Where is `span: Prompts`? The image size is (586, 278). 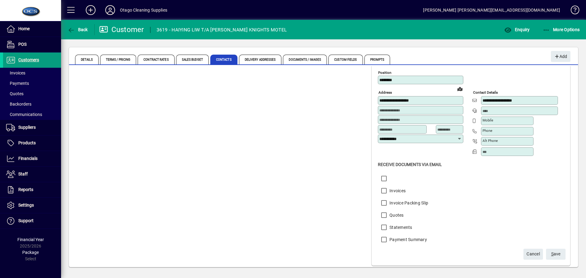
span: Prompts is located at coordinates (377, 60).